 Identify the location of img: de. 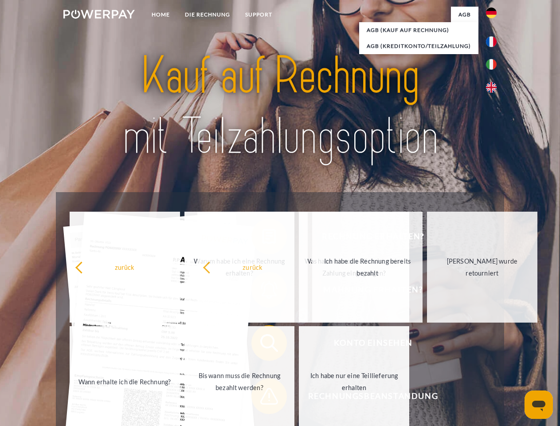
(492, 13).